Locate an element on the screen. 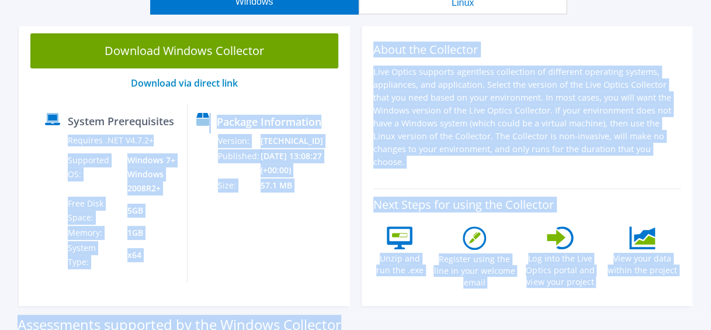 This screenshot has height=330, width=711. td: x64 is located at coordinates (148, 255).